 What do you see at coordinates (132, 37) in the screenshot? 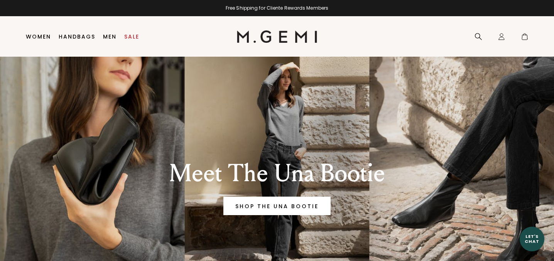
I see `a: Sale` at bounding box center [132, 37].